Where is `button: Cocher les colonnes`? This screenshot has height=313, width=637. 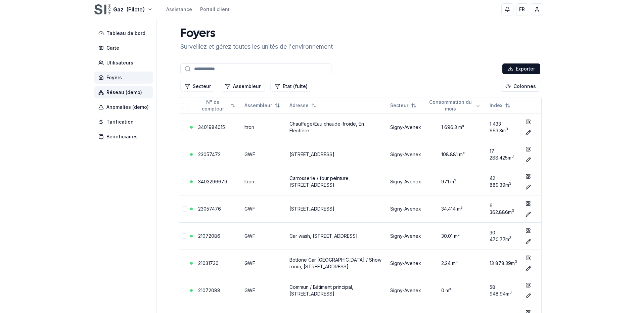 button: Cocher les colonnes is located at coordinates (520, 86).